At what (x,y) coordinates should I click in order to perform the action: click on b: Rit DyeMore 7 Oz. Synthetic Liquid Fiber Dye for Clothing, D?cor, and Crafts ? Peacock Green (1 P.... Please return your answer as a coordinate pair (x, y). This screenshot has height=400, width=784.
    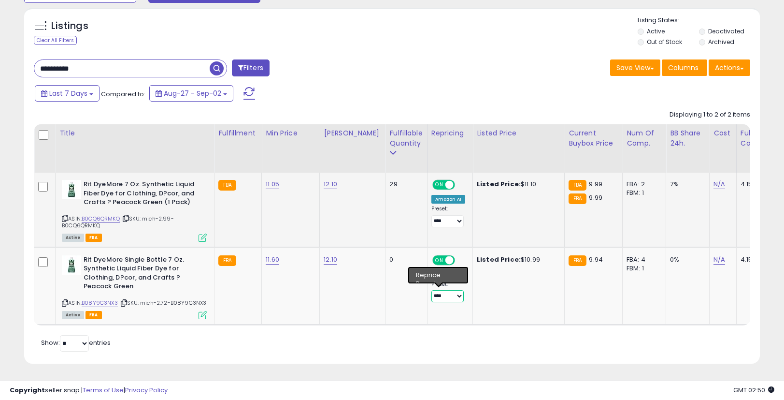
    Looking at the image, I should click on (142, 194).